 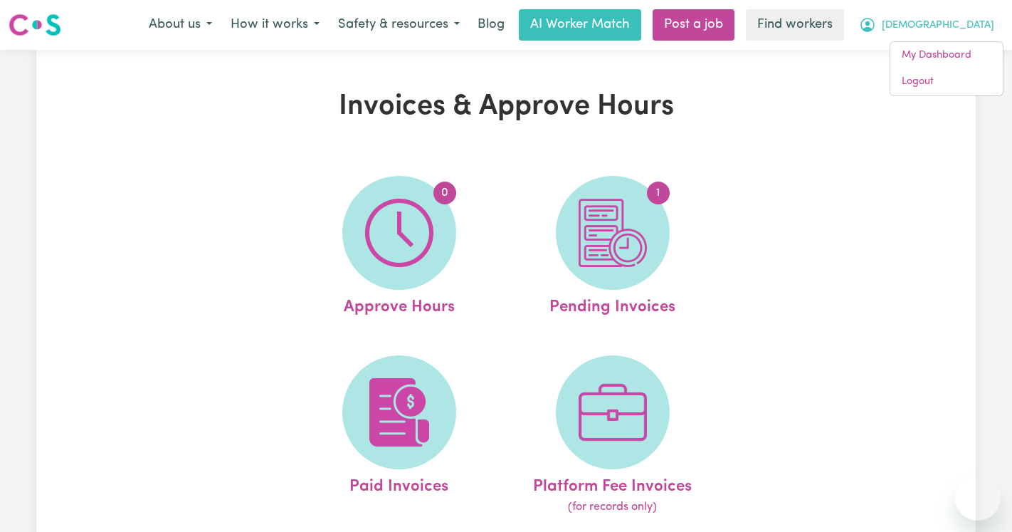 What do you see at coordinates (947, 82) in the screenshot?
I see `a: Logout` at bounding box center [947, 82].